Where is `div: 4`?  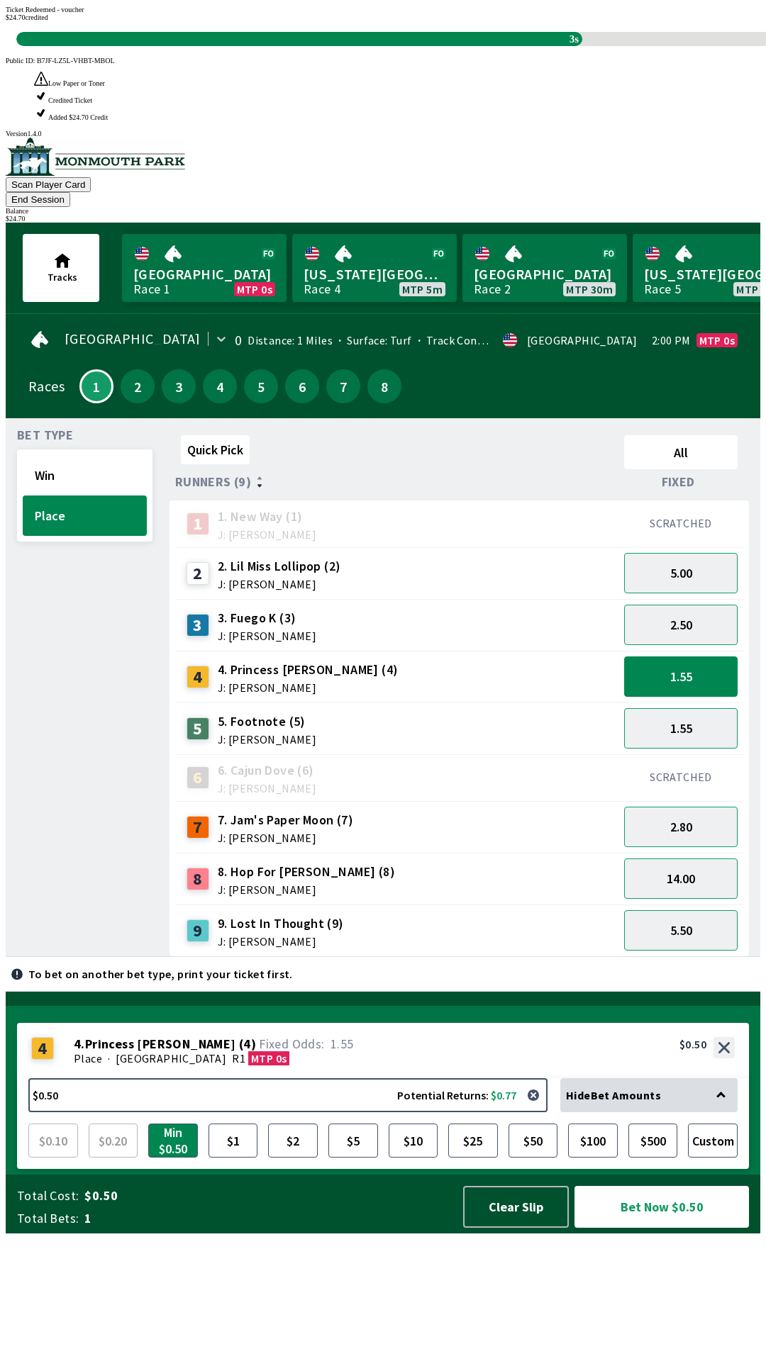
div: 4 is located at coordinates (43, 1049).